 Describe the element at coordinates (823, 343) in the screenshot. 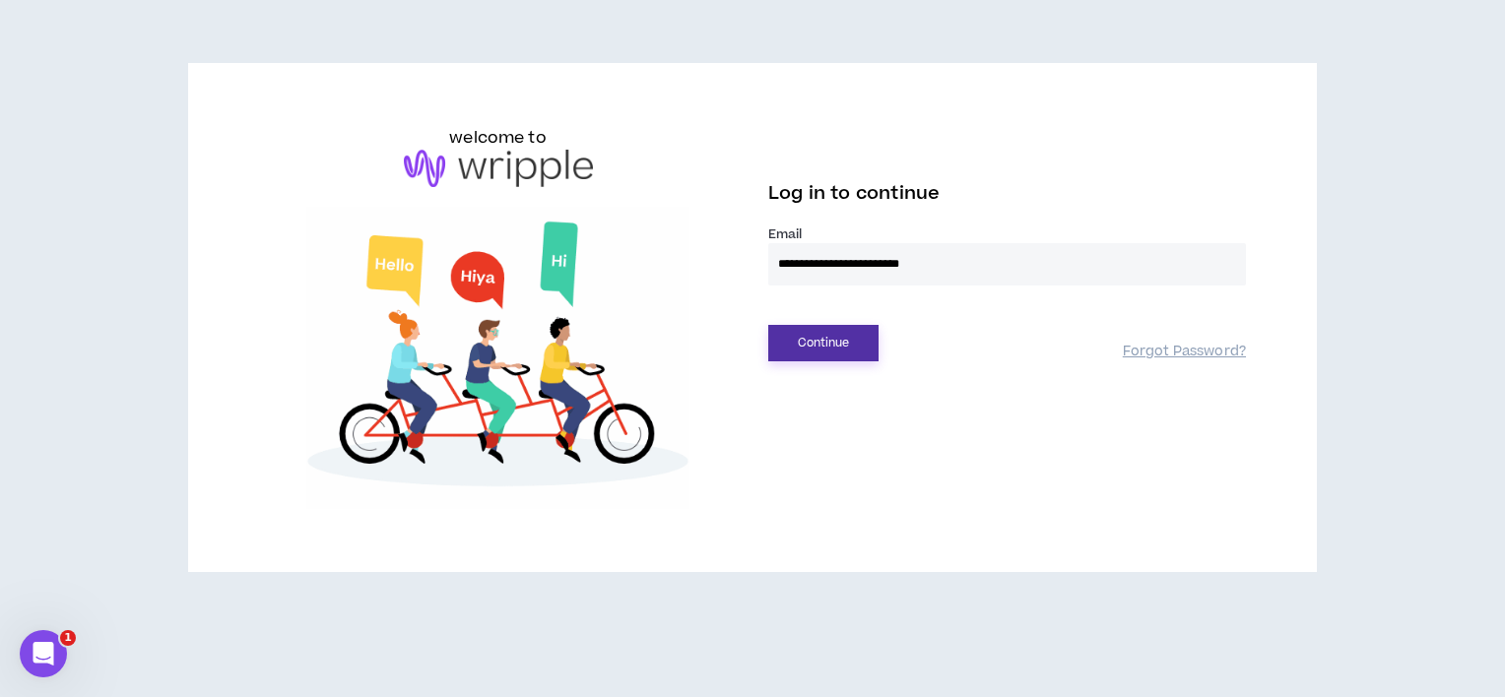

I see `button: Continue` at that location.